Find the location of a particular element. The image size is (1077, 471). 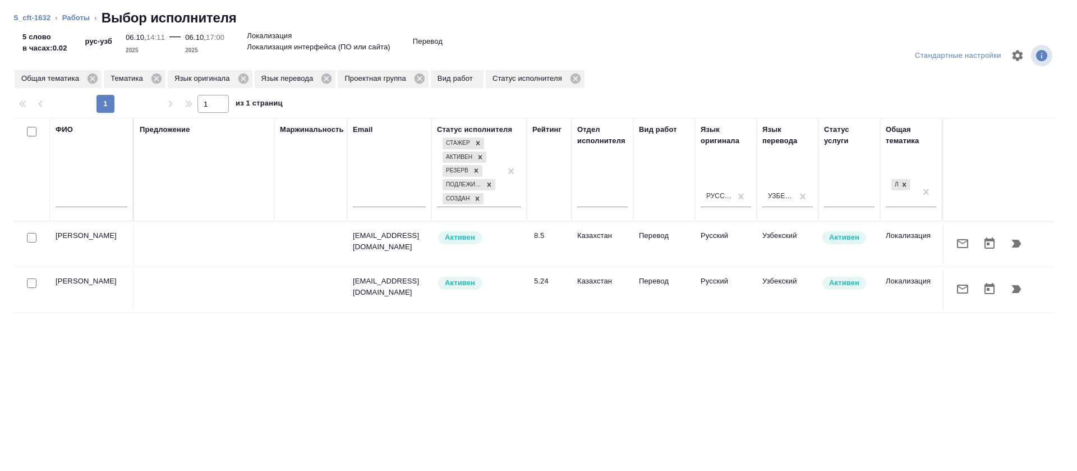

h2: Выбор исполнителя is located at coordinates (169, 18).